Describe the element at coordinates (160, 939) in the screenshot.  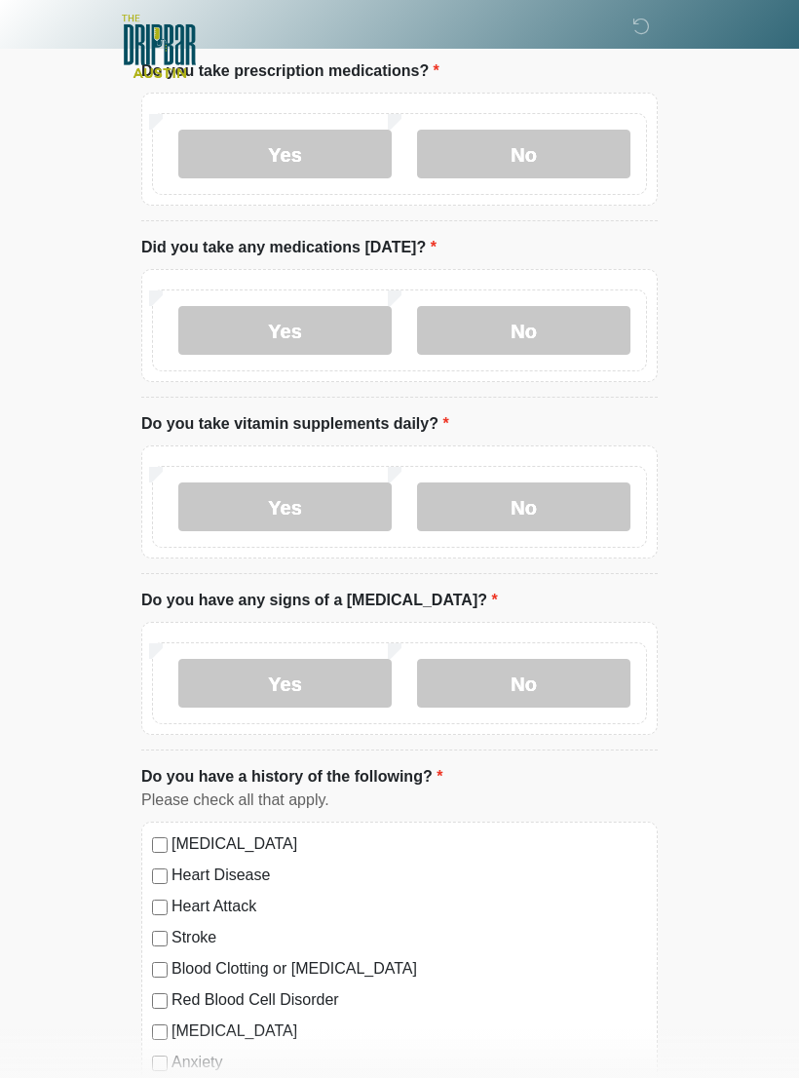
I see `input: Stroke` at that location.